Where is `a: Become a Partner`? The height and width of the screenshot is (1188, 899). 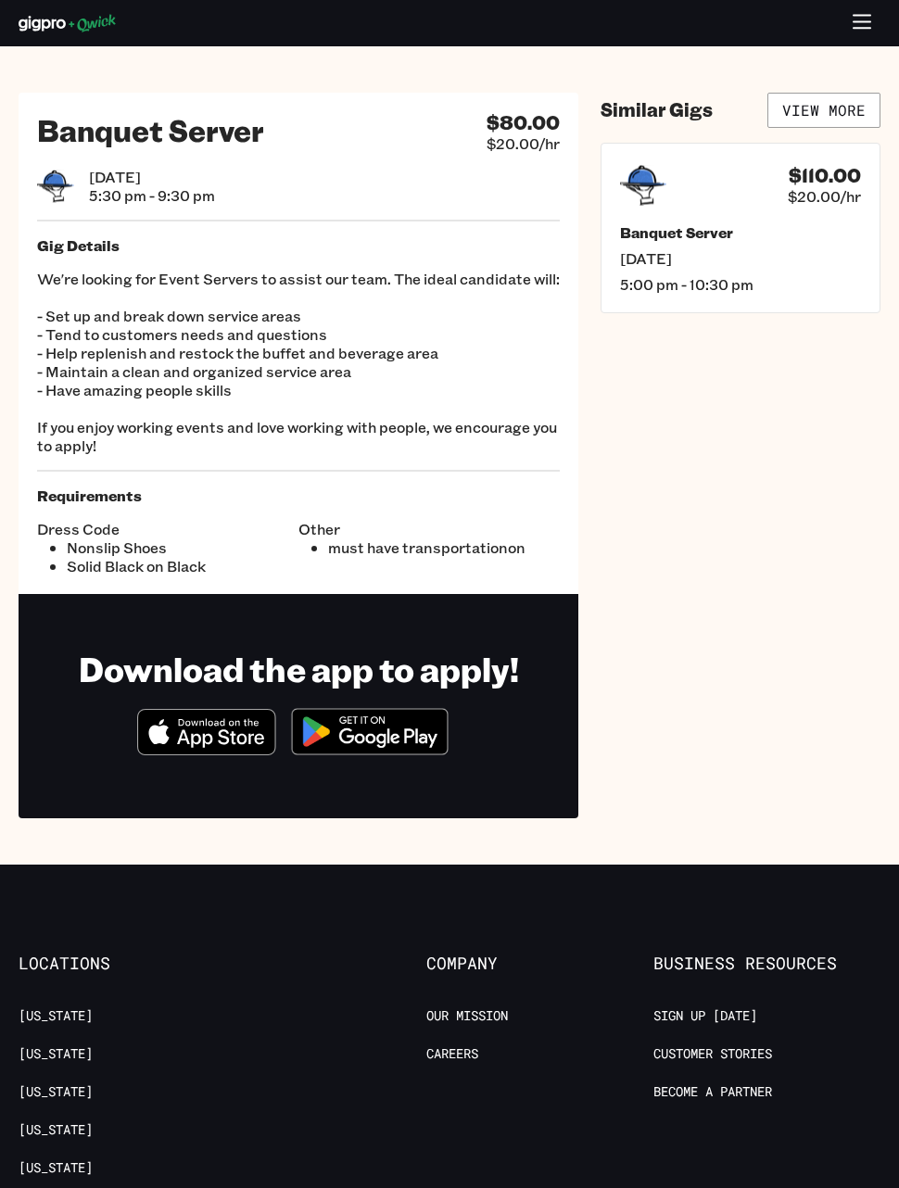
a: Become a Partner is located at coordinates (713, 1092).